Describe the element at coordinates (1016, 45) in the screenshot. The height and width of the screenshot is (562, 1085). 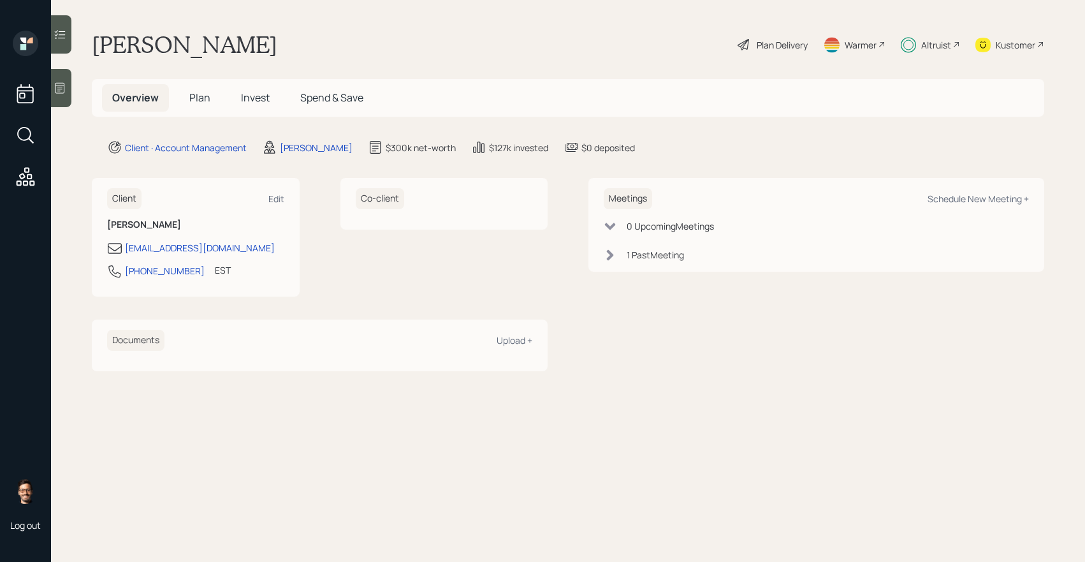
I see `div: Kustomer` at that location.